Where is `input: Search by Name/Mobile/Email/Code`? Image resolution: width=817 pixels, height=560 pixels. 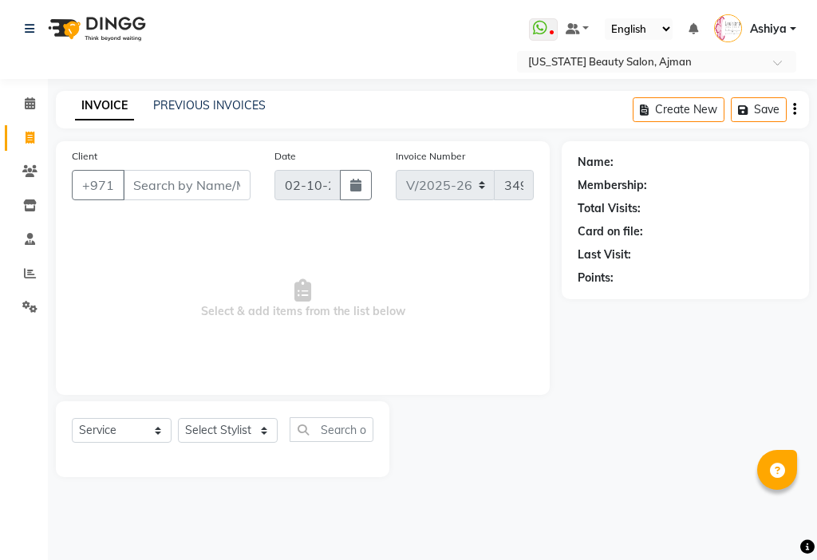
input: Search by Name/Mobile/Email/Code is located at coordinates (187, 185).